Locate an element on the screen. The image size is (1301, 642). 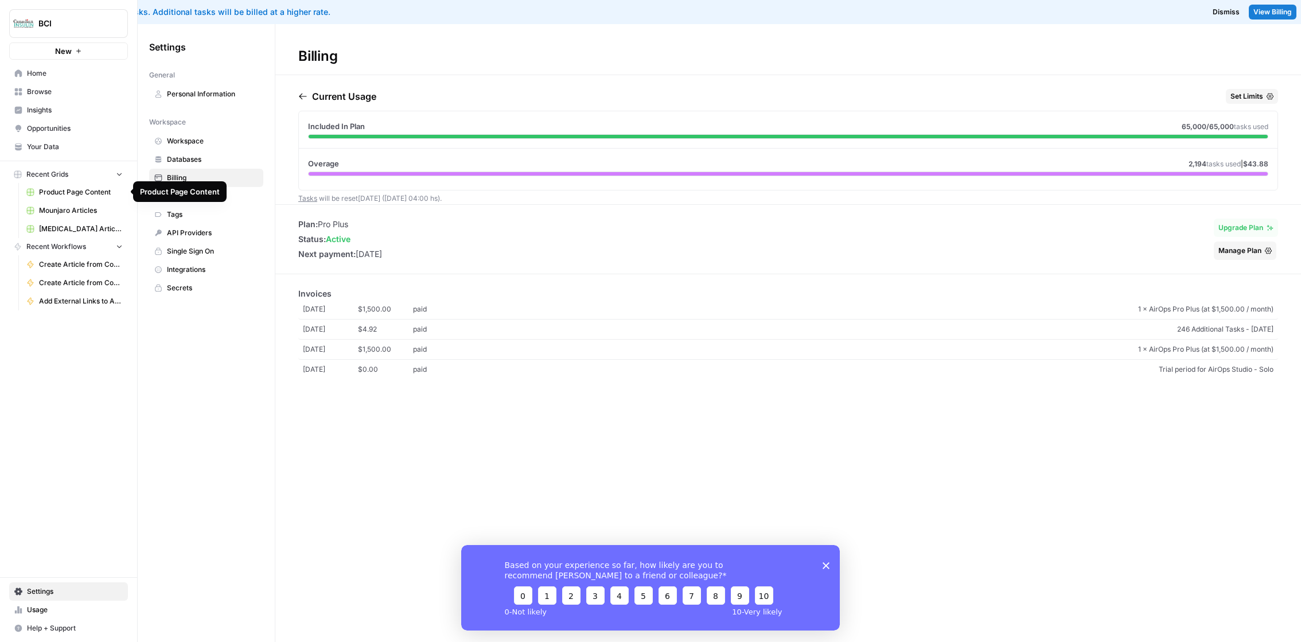
span: Recent Workflows is located at coordinates (56, 247).